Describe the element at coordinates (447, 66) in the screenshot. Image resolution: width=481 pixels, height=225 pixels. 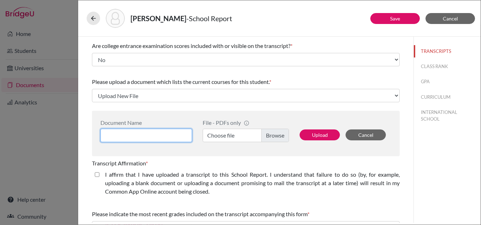
I see `button: CLASS RANK` at that location.